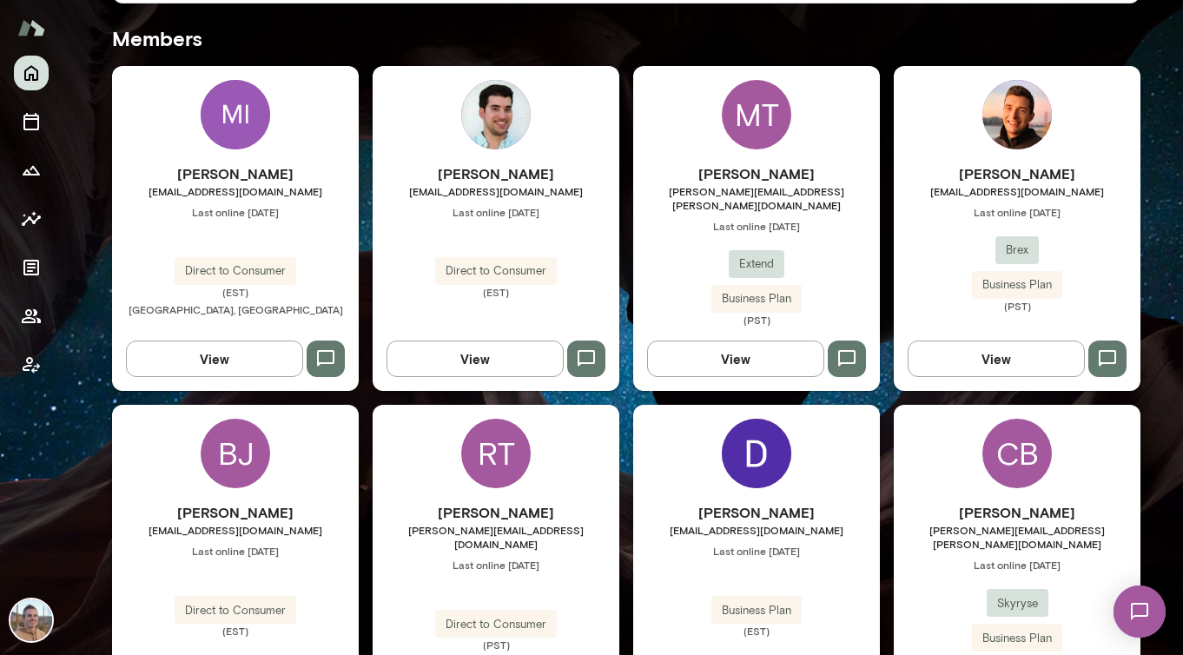  Describe the element at coordinates (235, 454) in the screenshot. I see `div: BJ` at that location.